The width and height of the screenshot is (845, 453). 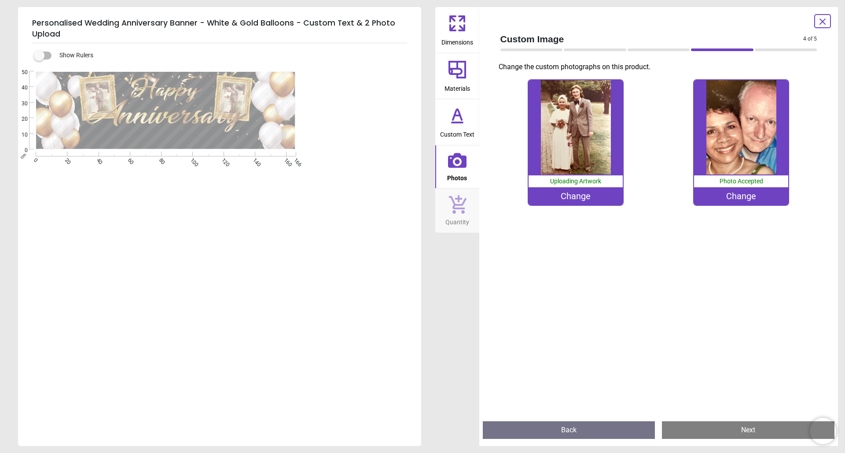 I want to click on button: Next, so click(x=748, y=430).